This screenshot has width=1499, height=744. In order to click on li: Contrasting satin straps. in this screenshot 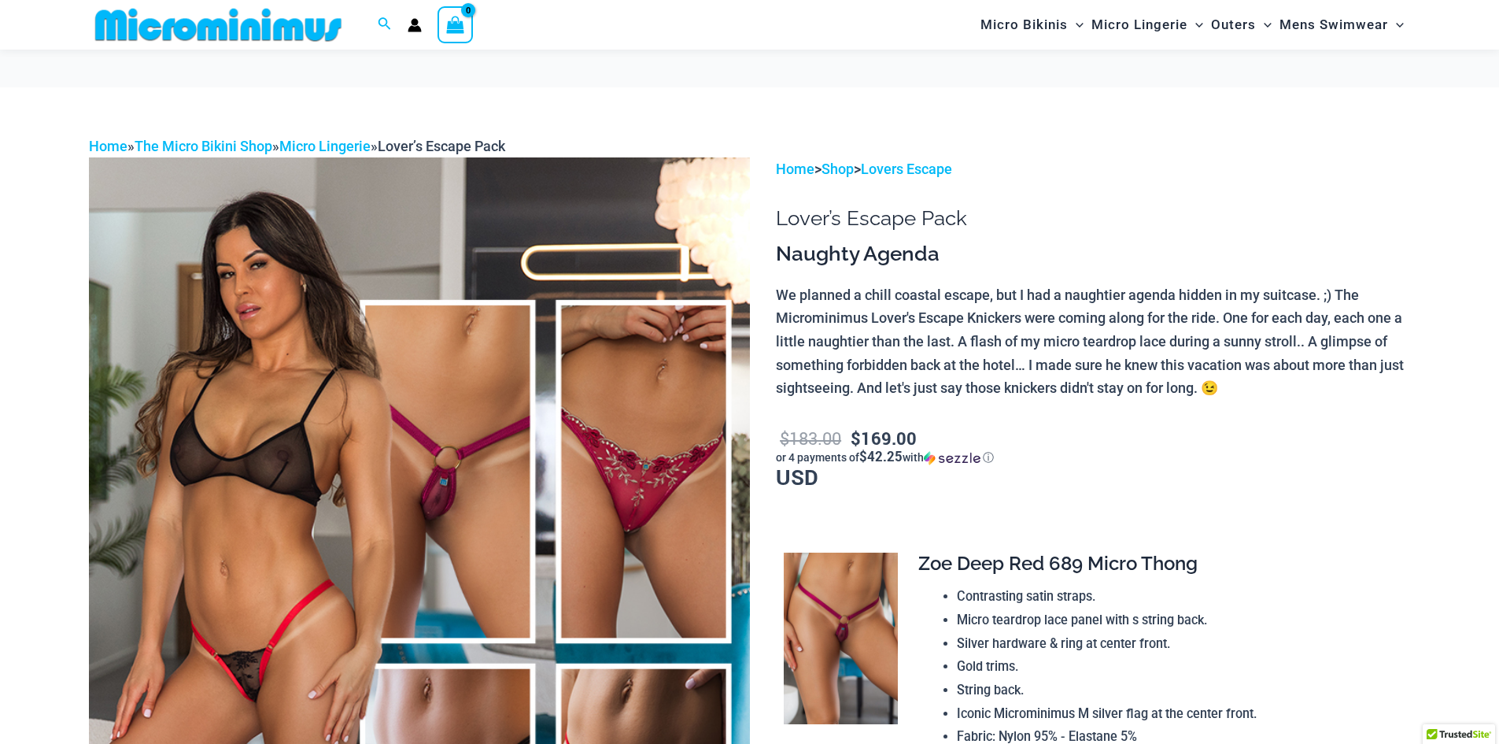, I will do `click(1177, 596)`.